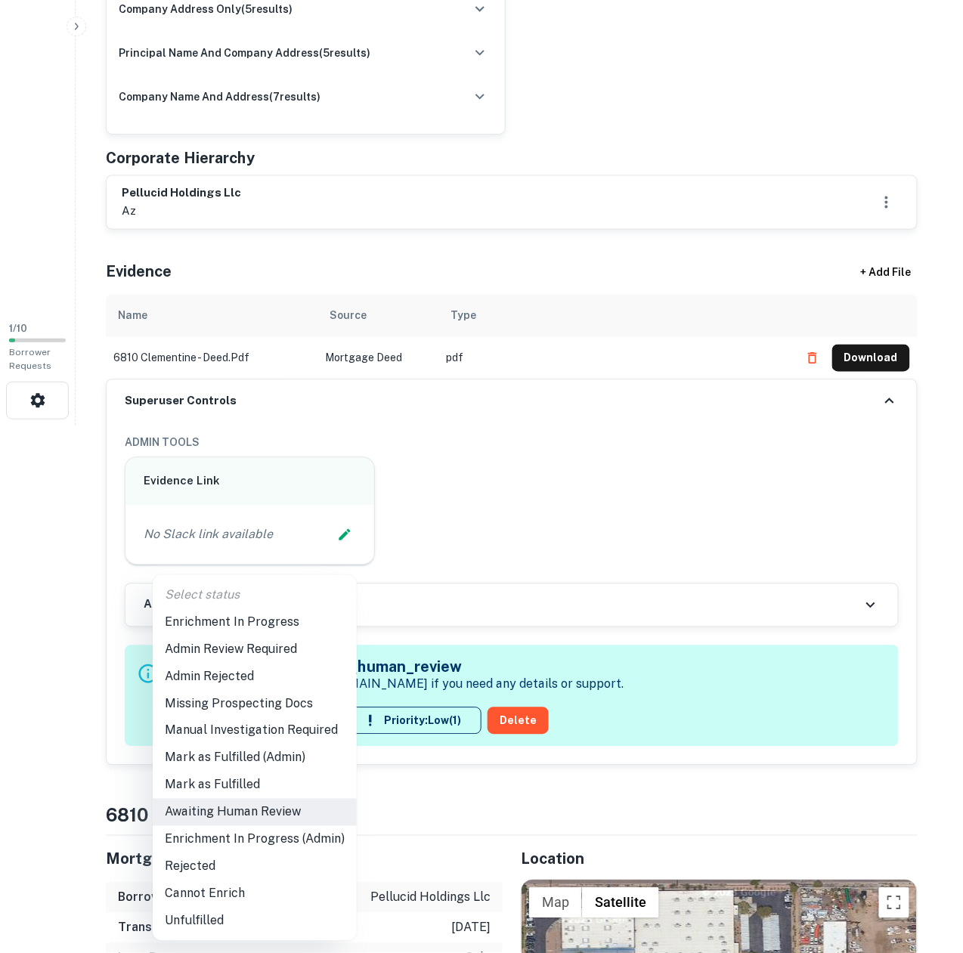 This screenshot has height=953, width=963. I want to click on li: Mark as Fulfilled (Admin), so click(255, 758).